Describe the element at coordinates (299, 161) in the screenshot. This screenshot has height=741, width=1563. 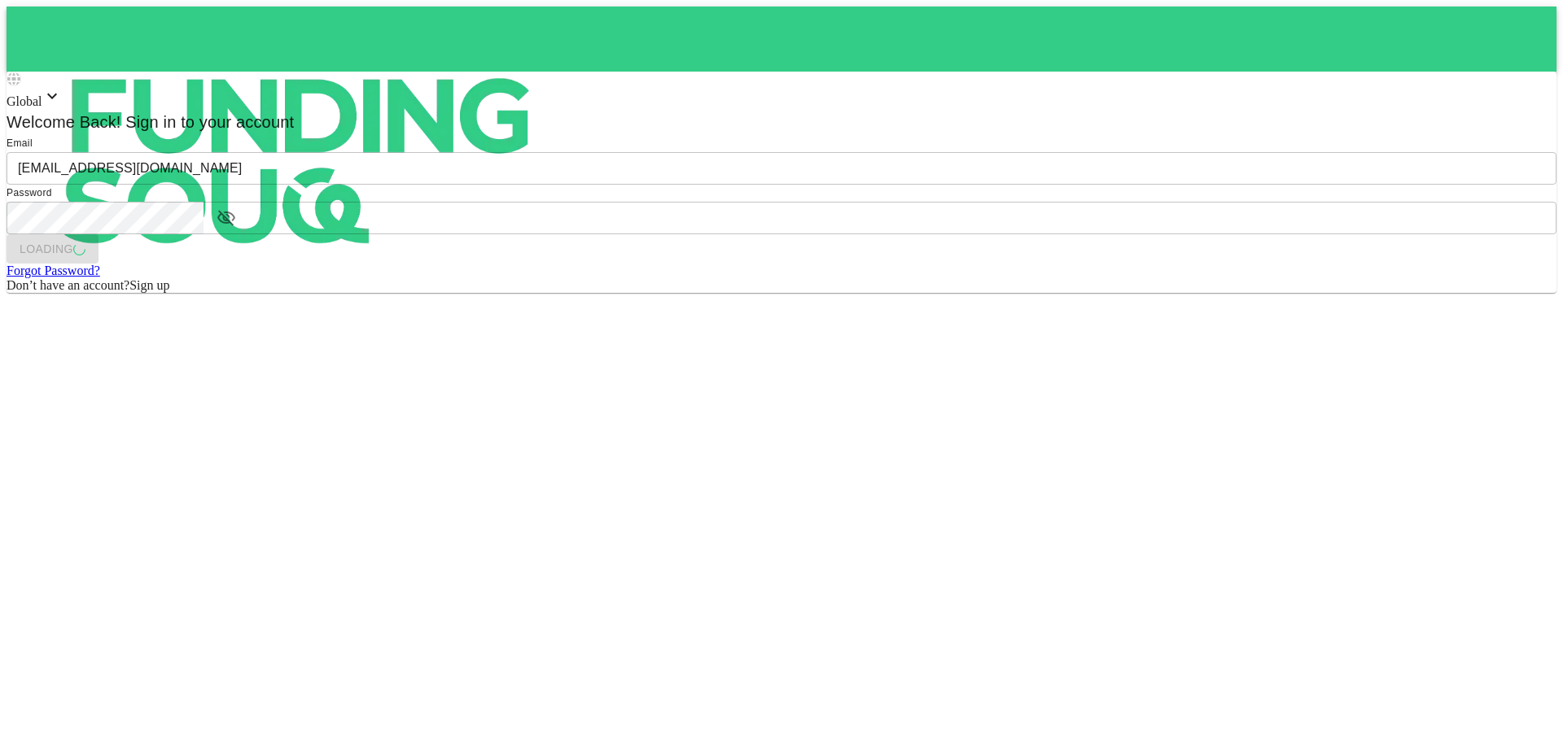
I see `img: logo` at that location.